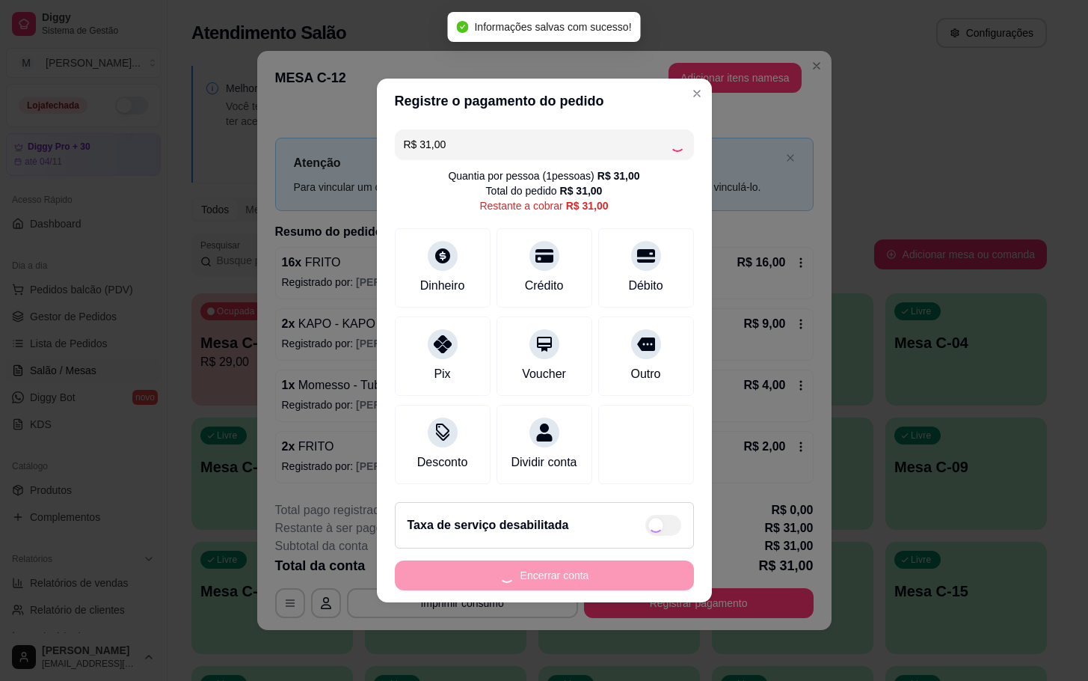 The height and width of the screenshot is (681, 1088). What do you see at coordinates (553, 27) in the screenshot?
I see `span: Informações salvas com sucesso!` at bounding box center [553, 27].